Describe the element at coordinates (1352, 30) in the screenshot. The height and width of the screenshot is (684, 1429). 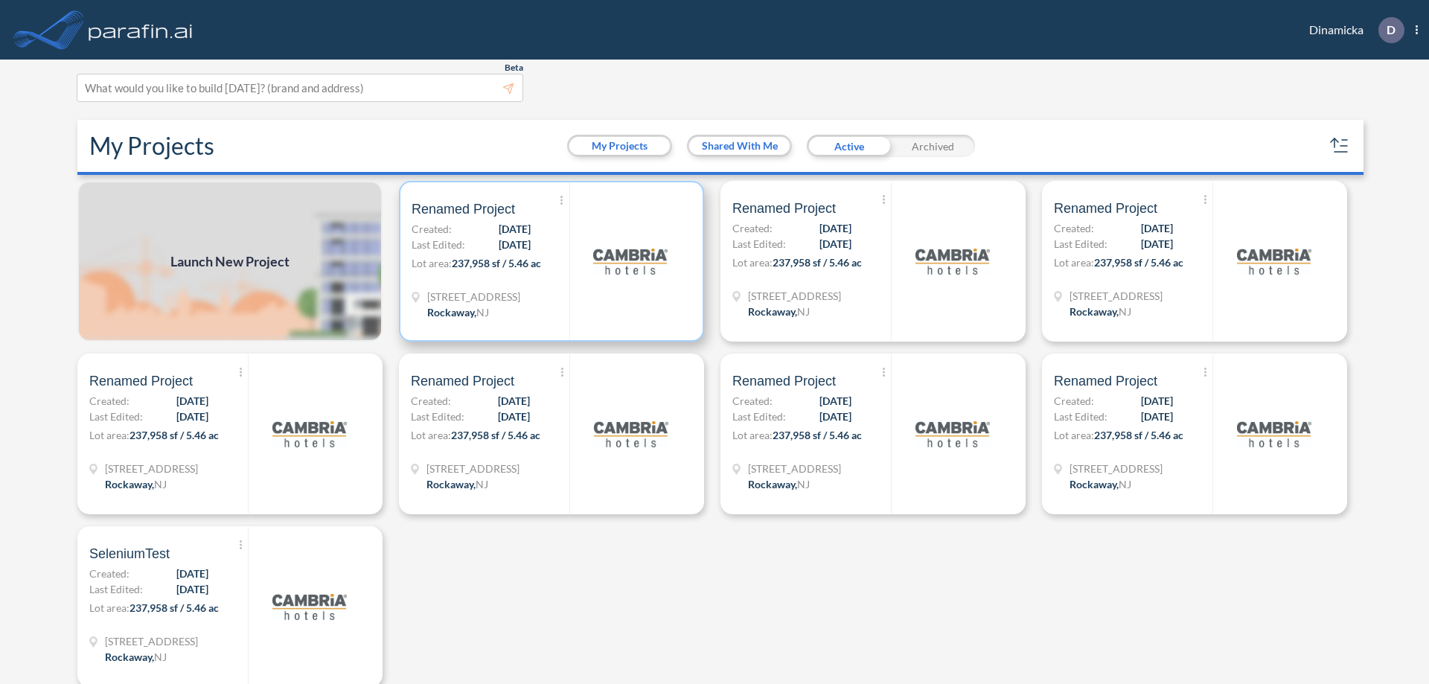
I see `div: Dinamicka` at that location.